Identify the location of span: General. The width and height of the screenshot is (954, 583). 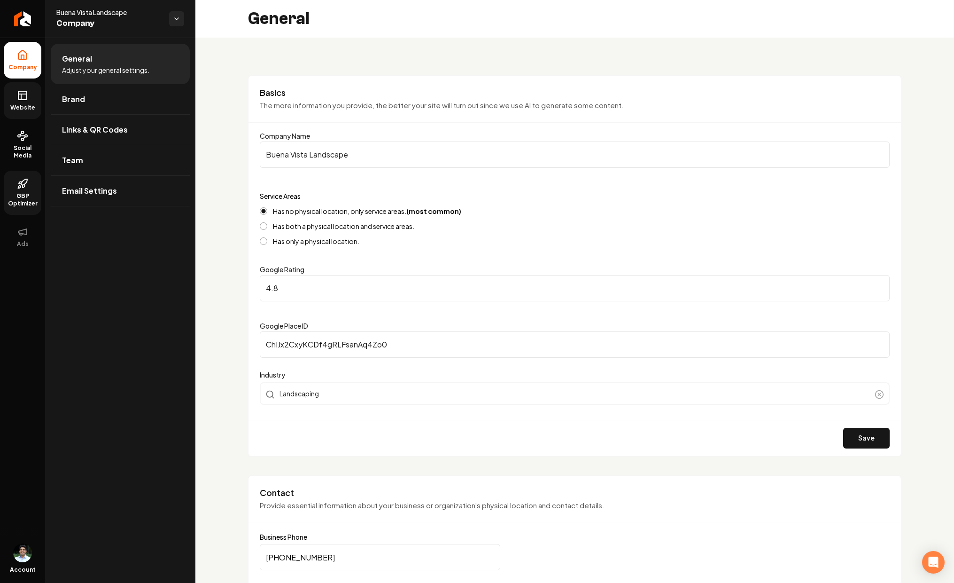
(77, 59).